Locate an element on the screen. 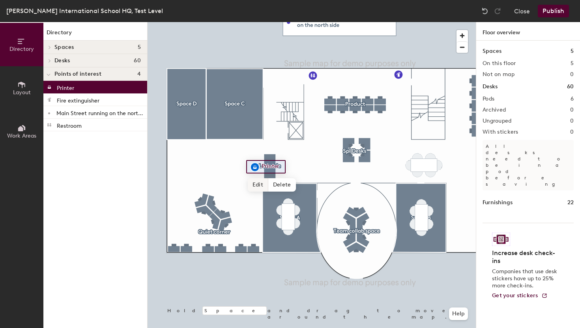 Image resolution: width=580 pixels, height=328 pixels. span: Get your stickers is located at coordinates (515, 295).